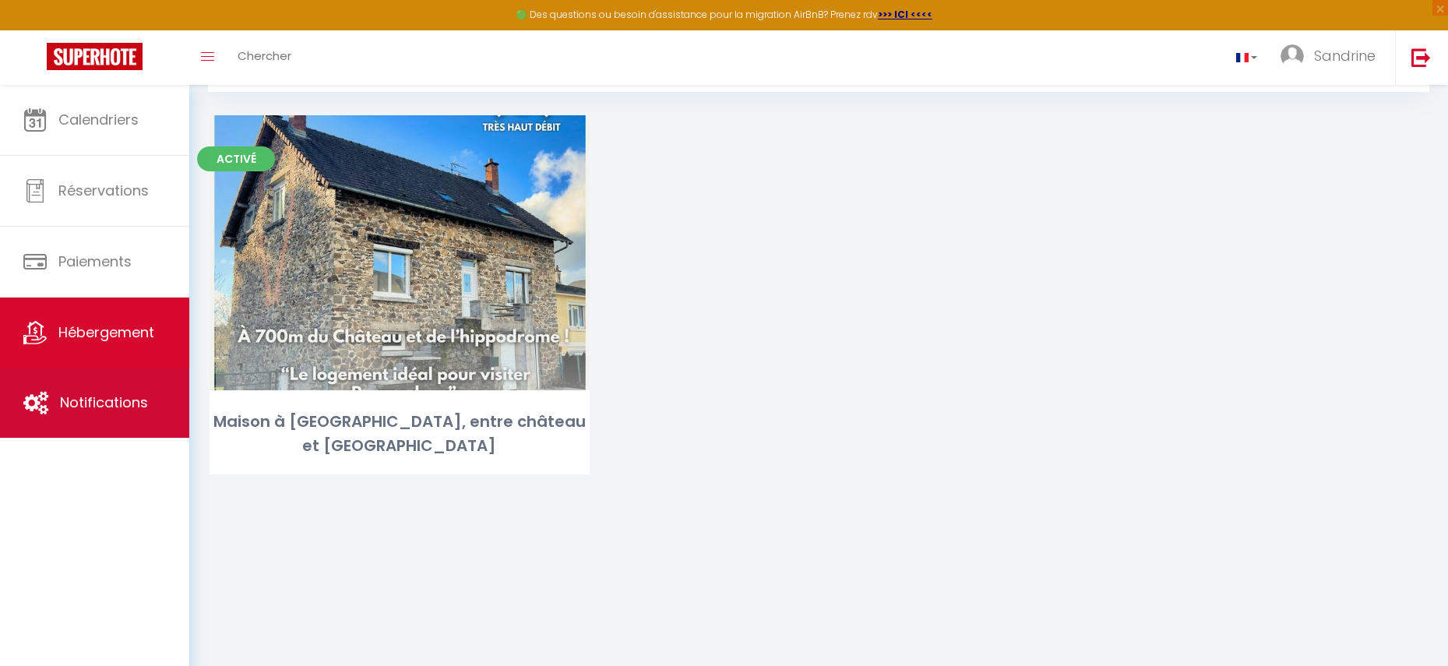 Image resolution: width=1448 pixels, height=666 pixels. What do you see at coordinates (905, 14) in the screenshot?
I see `a: >>> ICI <<<<` at bounding box center [905, 14].